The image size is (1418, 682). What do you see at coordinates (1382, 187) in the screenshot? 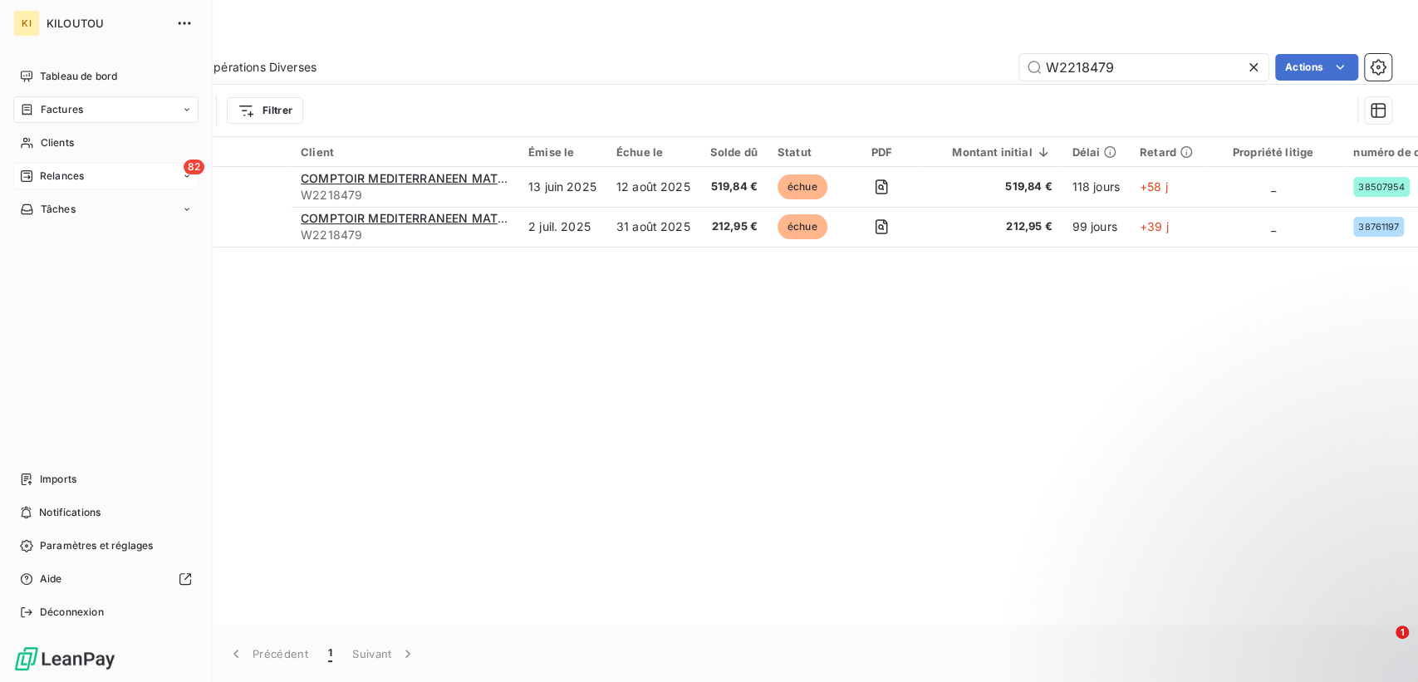
I see `span: 38507954` at bounding box center [1382, 187].